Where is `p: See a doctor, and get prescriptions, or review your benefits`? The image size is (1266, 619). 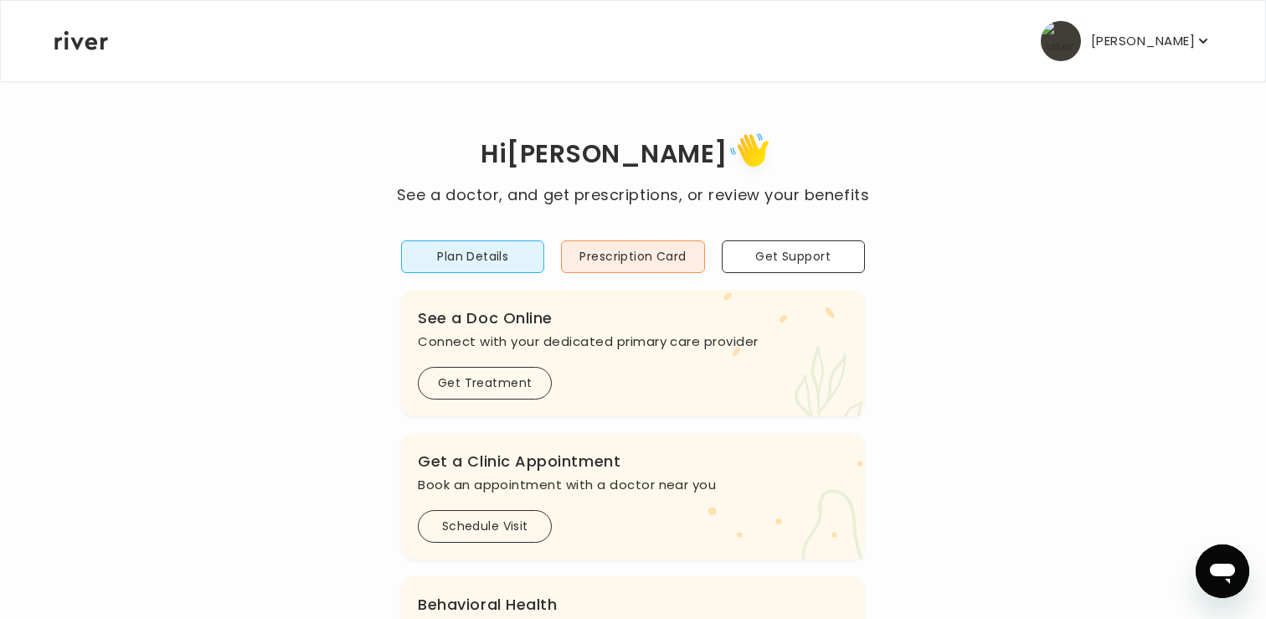 p: See a doctor, and get prescriptions, or review your benefits is located at coordinates (633, 195).